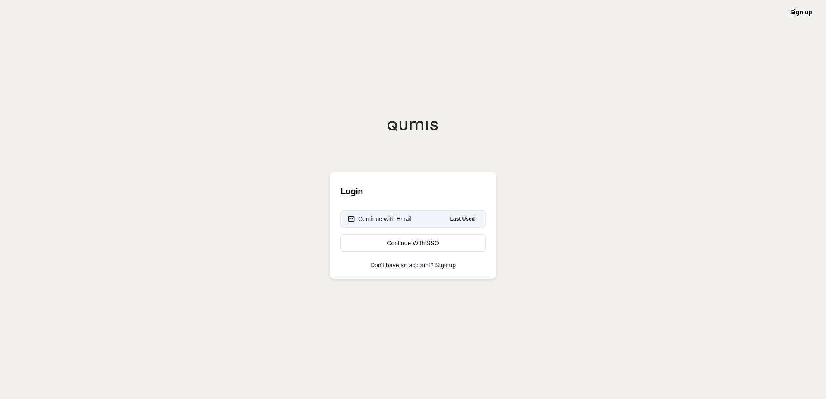  What do you see at coordinates (413, 265) in the screenshot?
I see `p: Don't have an account?` at bounding box center [413, 265].